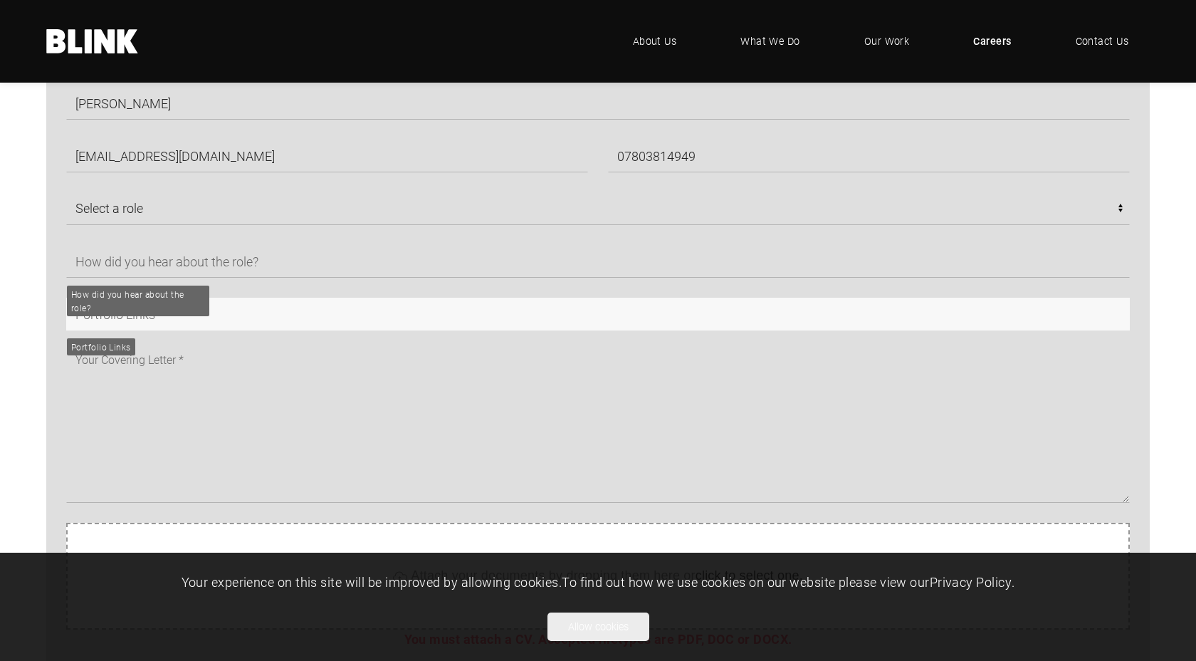 Image resolution: width=1196 pixels, height=661 pixels. I want to click on span: What We Do, so click(770, 41).